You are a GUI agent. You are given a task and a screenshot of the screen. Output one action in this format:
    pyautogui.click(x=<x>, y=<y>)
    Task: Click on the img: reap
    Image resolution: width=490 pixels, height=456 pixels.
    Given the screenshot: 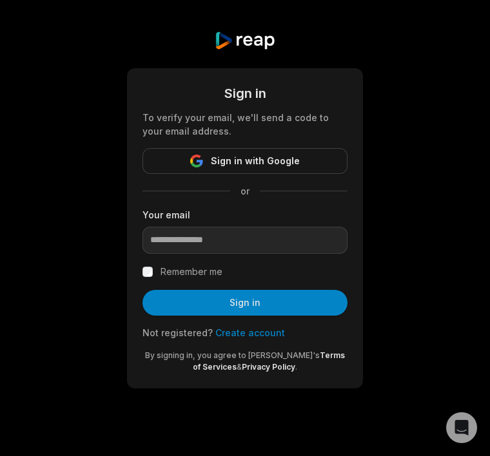 What is the action you would take?
    pyautogui.click(x=244, y=41)
    